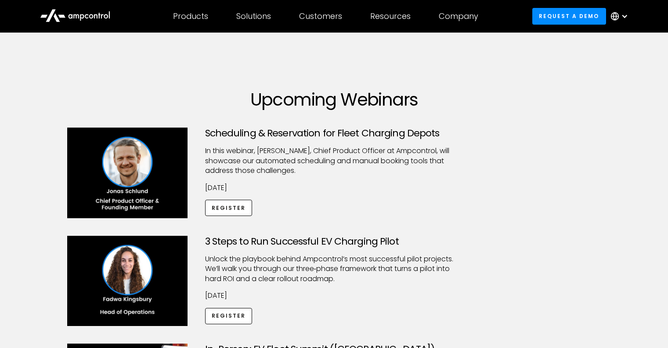 The width and height of the screenshot is (668, 348). I want to click on div: Company, so click(459, 16).